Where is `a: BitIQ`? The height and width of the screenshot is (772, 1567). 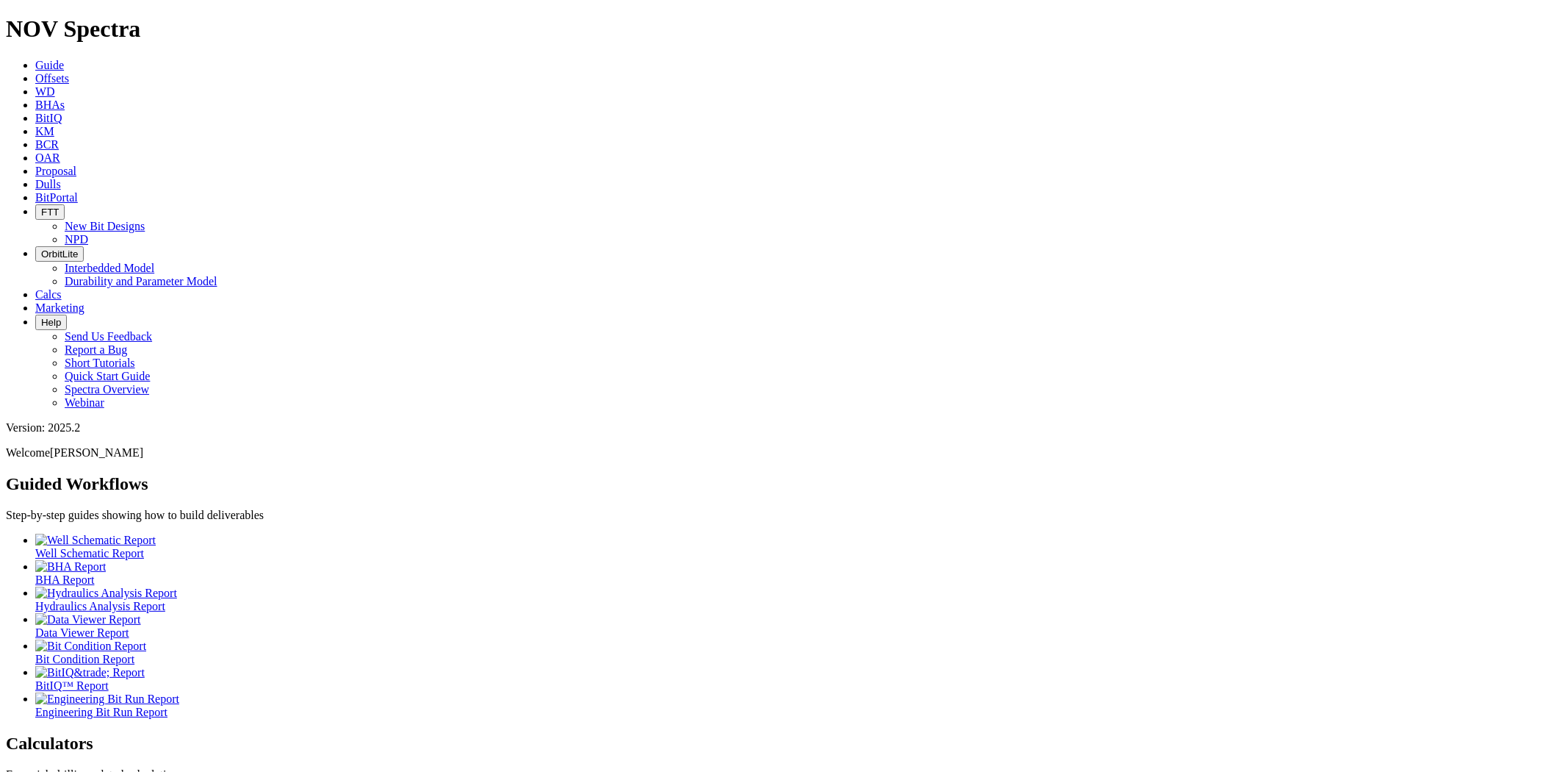
a: BitIQ is located at coordinates (48, 118).